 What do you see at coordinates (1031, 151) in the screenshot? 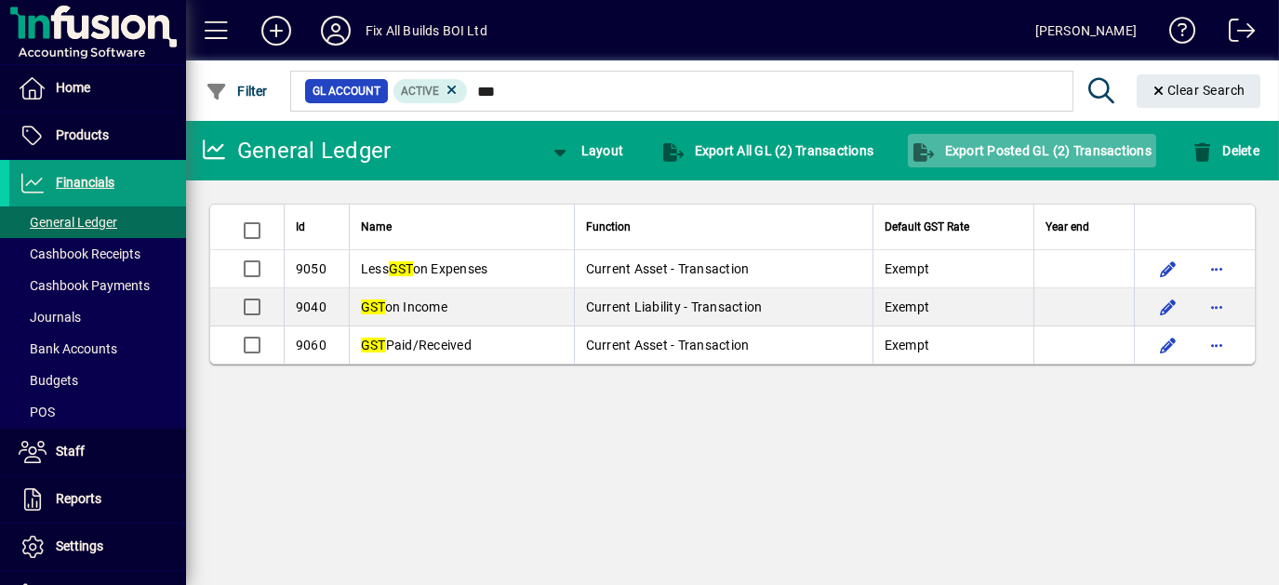
I see `button: Export Posted GL (2) Transactions` at bounding box center [1031, 151].